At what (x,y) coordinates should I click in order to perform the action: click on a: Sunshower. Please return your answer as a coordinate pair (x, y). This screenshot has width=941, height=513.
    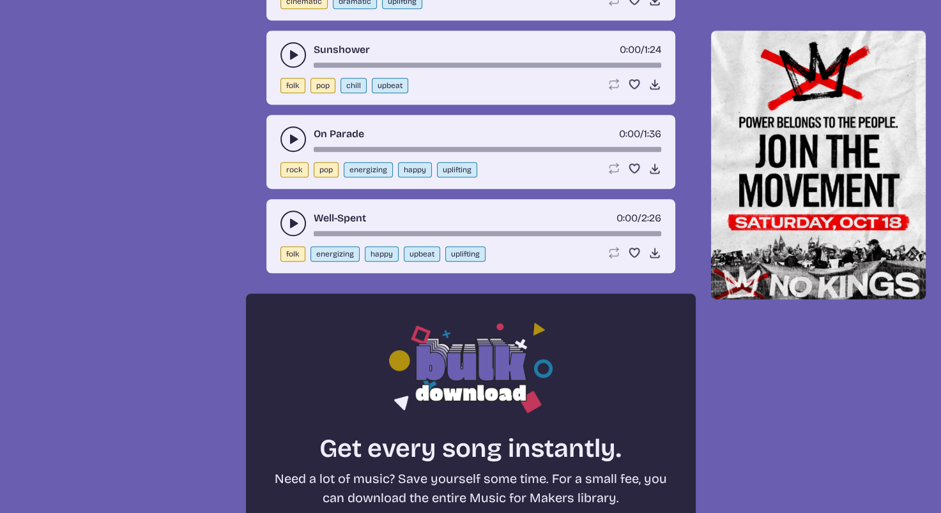
    Looking at the image, I should click on (342, 50).